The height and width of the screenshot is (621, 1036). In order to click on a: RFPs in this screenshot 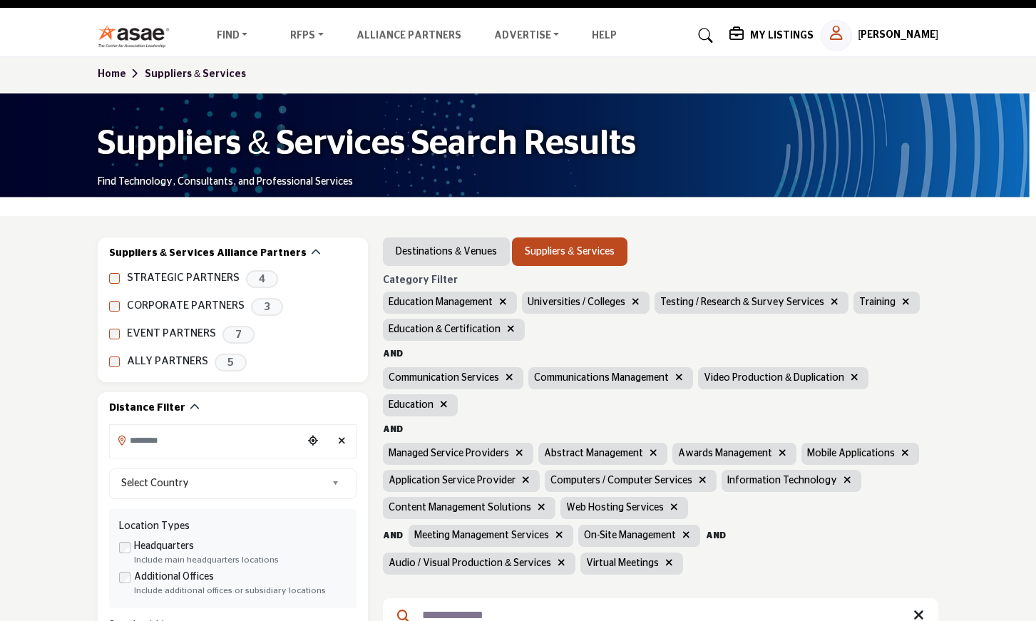, I will do `click(307, 36)`.